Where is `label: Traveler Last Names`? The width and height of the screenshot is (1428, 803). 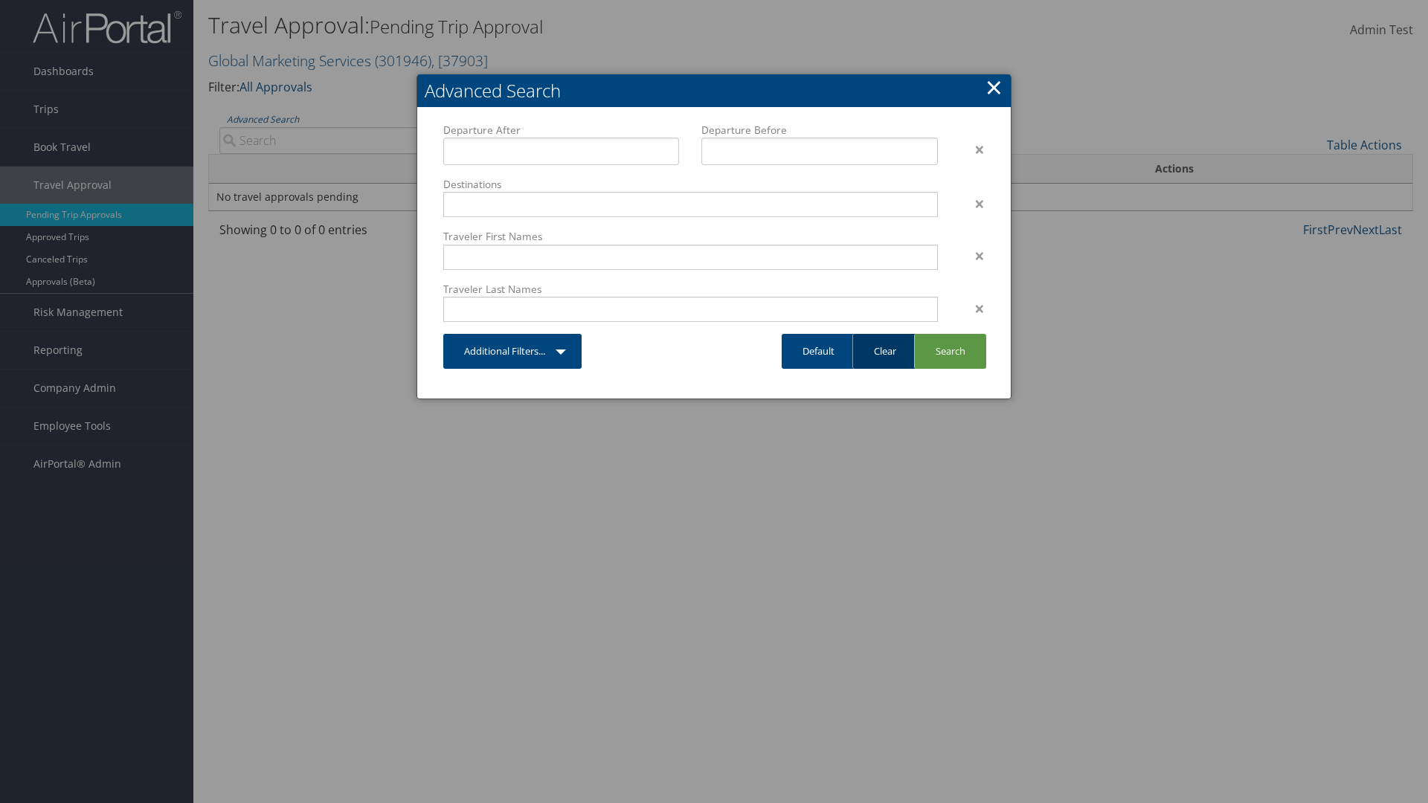 label: Traveler Last Names is located at coordinates (690, 289).